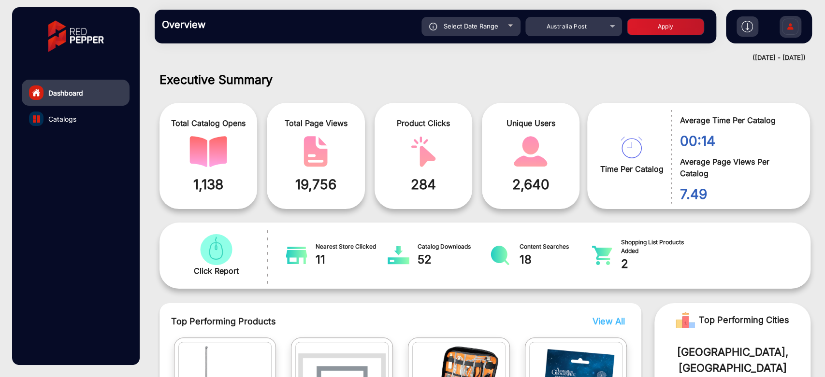  I want to click on span: Total Catalog Opens, so click(208, 123).